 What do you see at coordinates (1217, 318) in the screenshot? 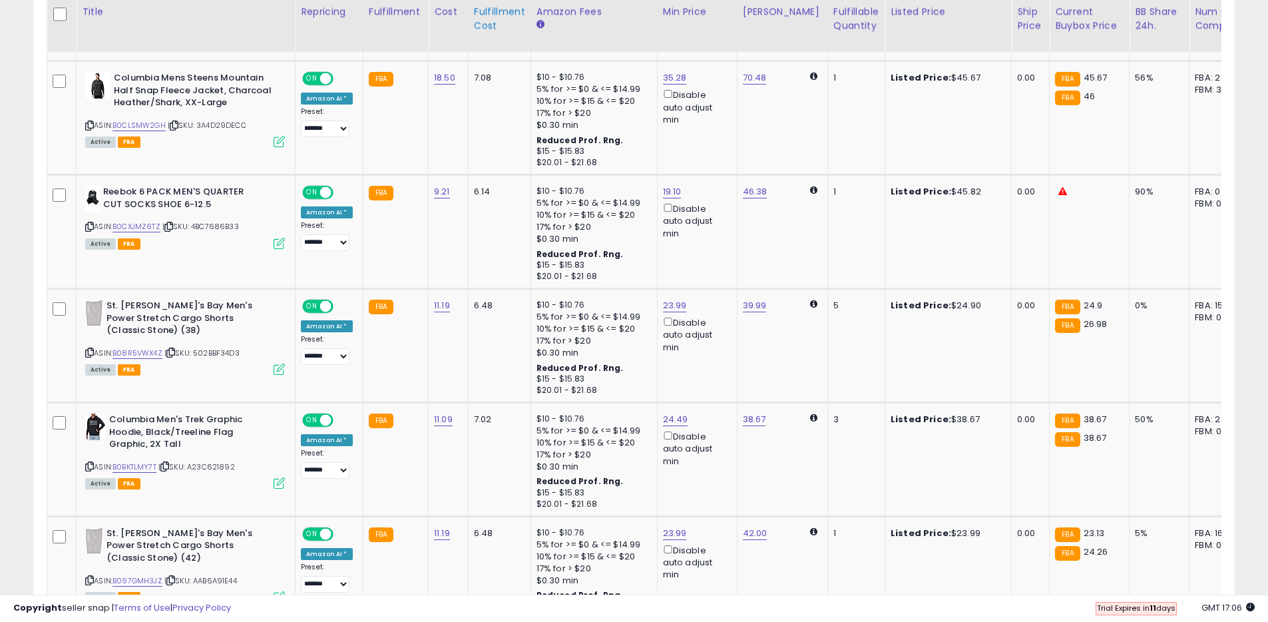
I see `div: FBM: 0` at bounding box center [1217, 318].